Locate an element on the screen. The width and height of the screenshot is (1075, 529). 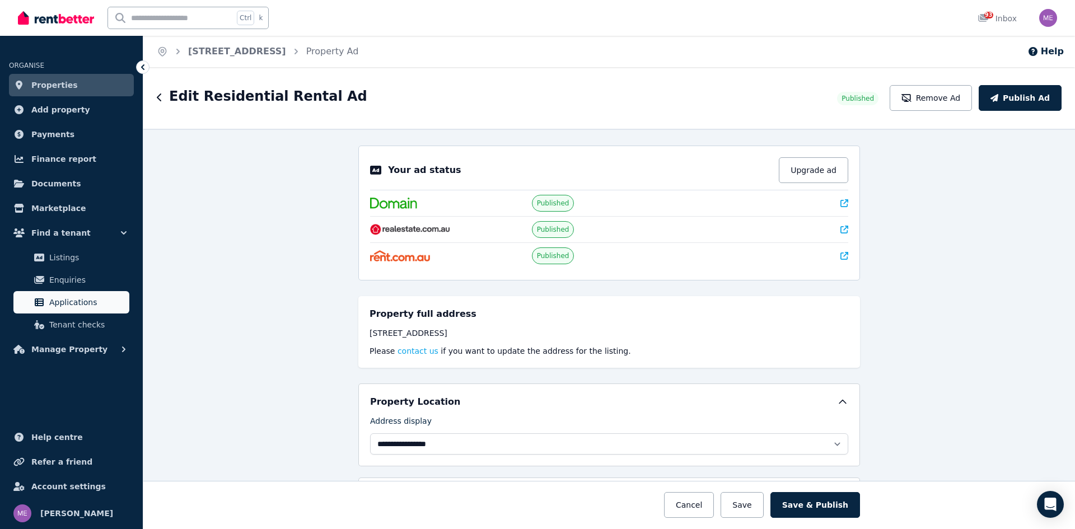
span: k is located at coordinates (260, 18).